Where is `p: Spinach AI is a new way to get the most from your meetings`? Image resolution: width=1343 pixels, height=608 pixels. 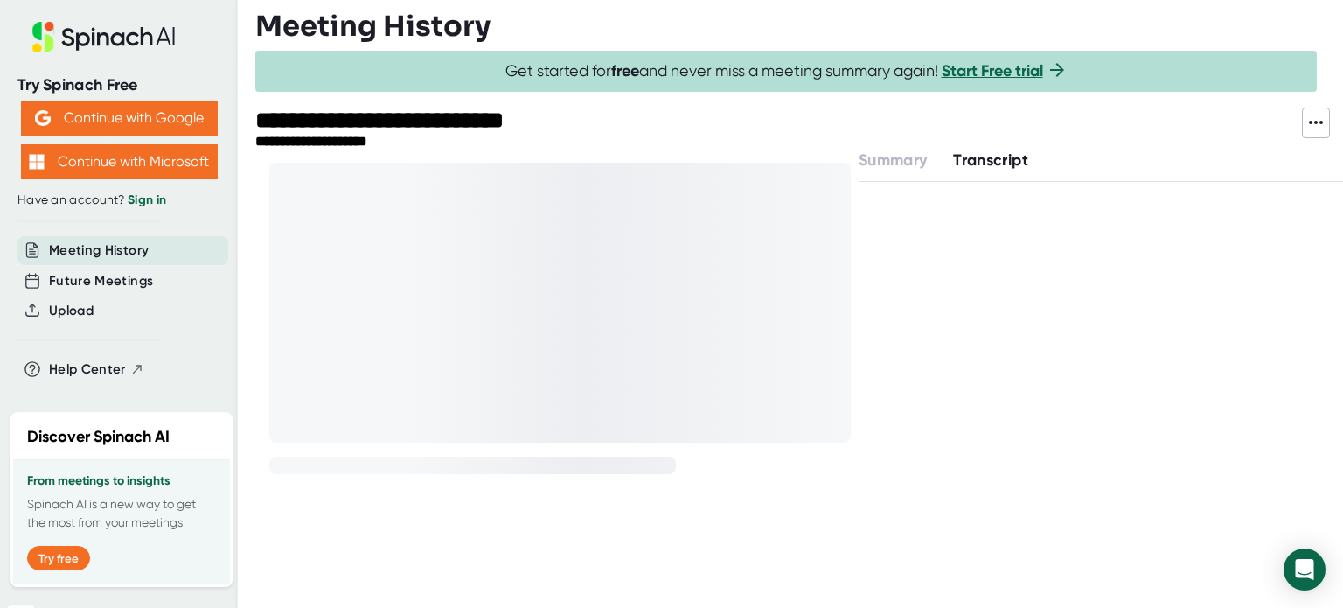 p: Spinach AI is a new way to get the most from your meetings is located at coordinates (122, 513).